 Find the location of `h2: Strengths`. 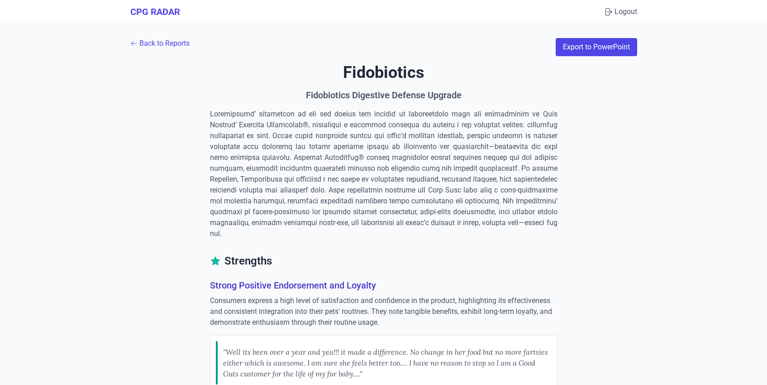

h2: Strengths is located at coordinates (384, 262).